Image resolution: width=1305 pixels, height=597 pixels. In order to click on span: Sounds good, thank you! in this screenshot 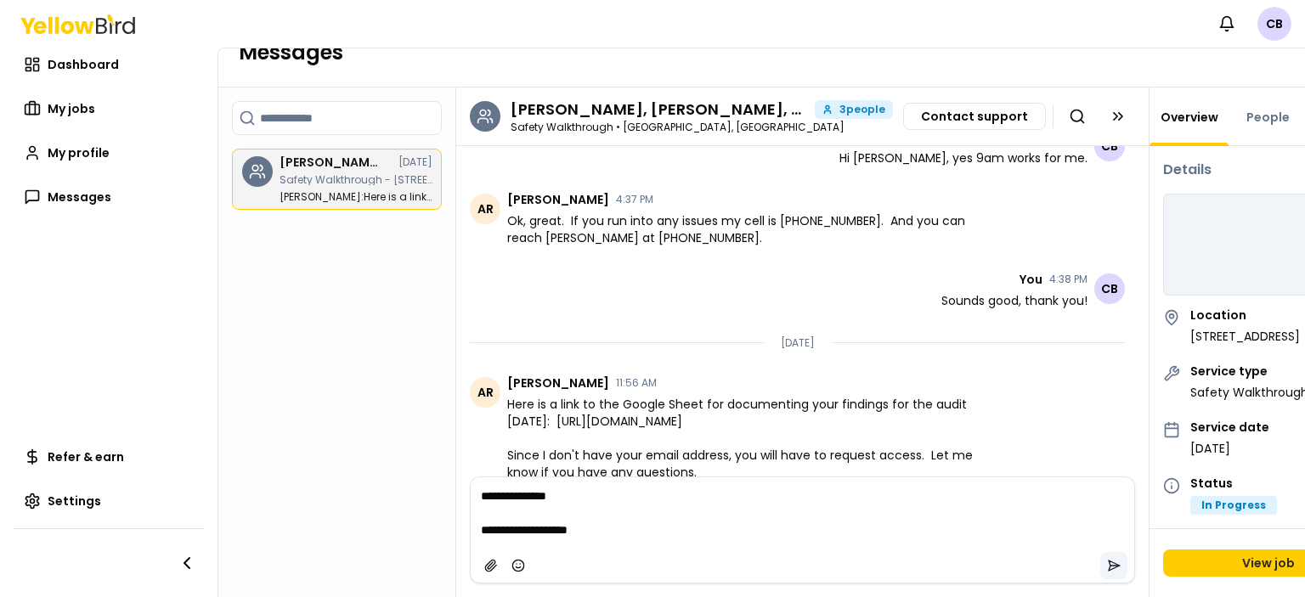, I will do `click(1014, 301)`.